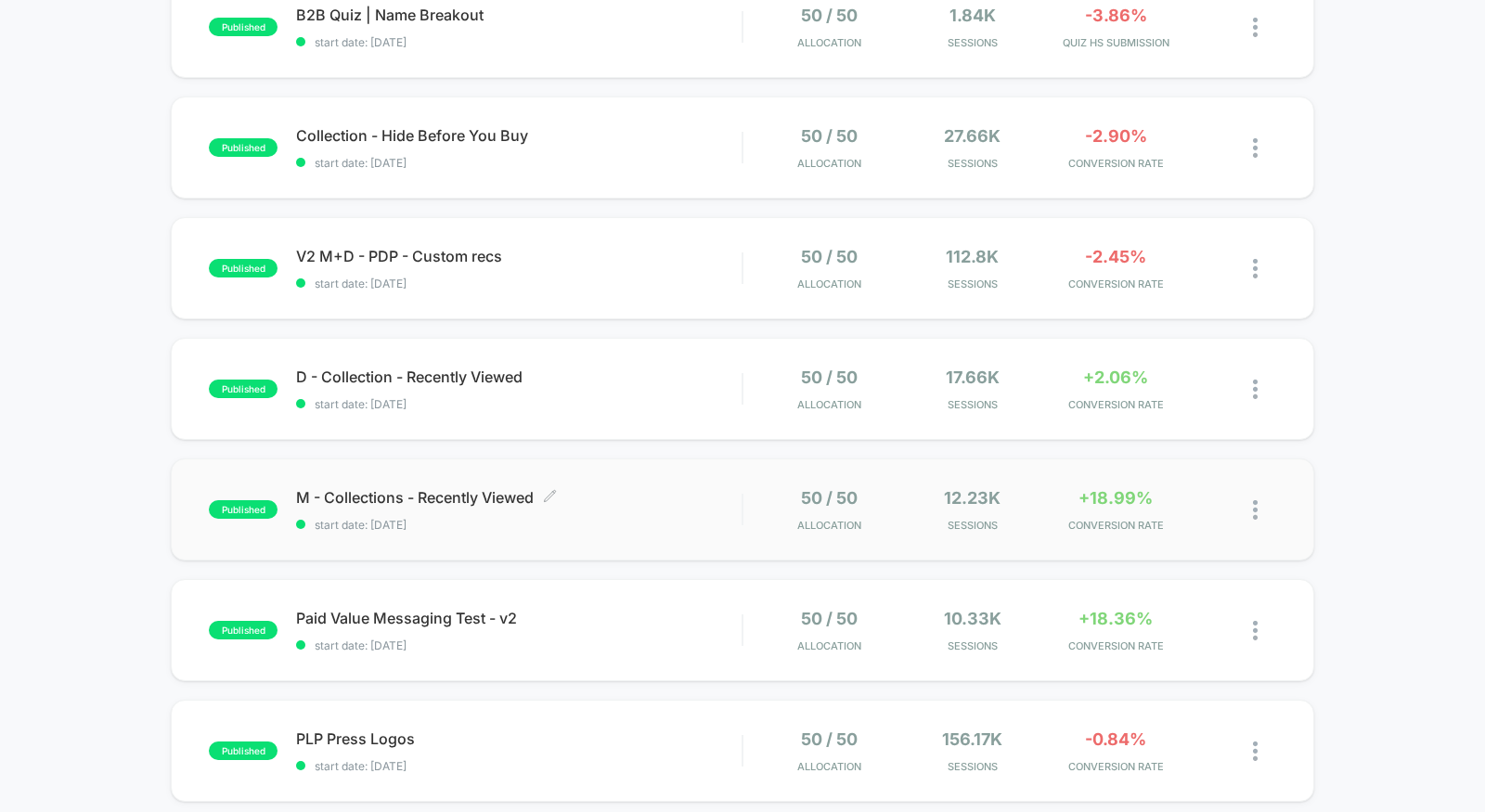 Image resolution: width=1485 pixels, height=812 pixels. Describe the element at coordinates (1116, 377) in the screenshot. I see `span: +2.06%` at that location.